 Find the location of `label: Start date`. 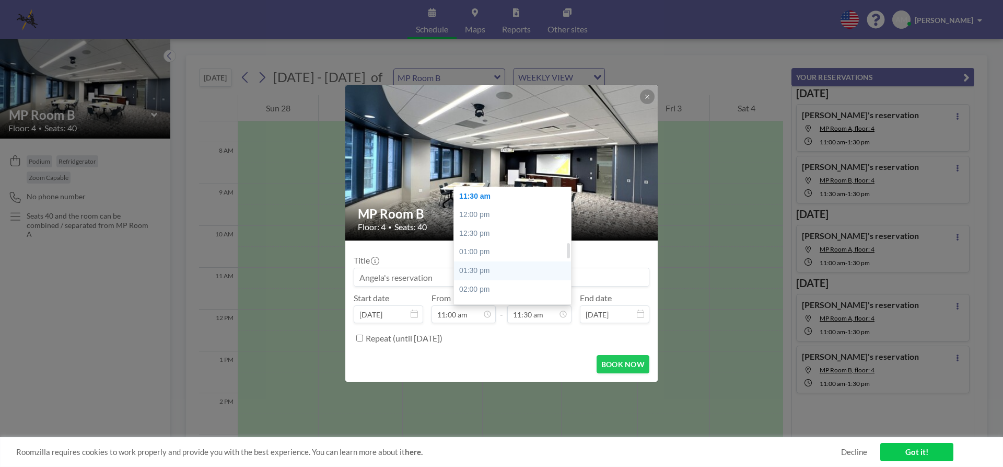

label: Start date is located at coordinates (372, 298).